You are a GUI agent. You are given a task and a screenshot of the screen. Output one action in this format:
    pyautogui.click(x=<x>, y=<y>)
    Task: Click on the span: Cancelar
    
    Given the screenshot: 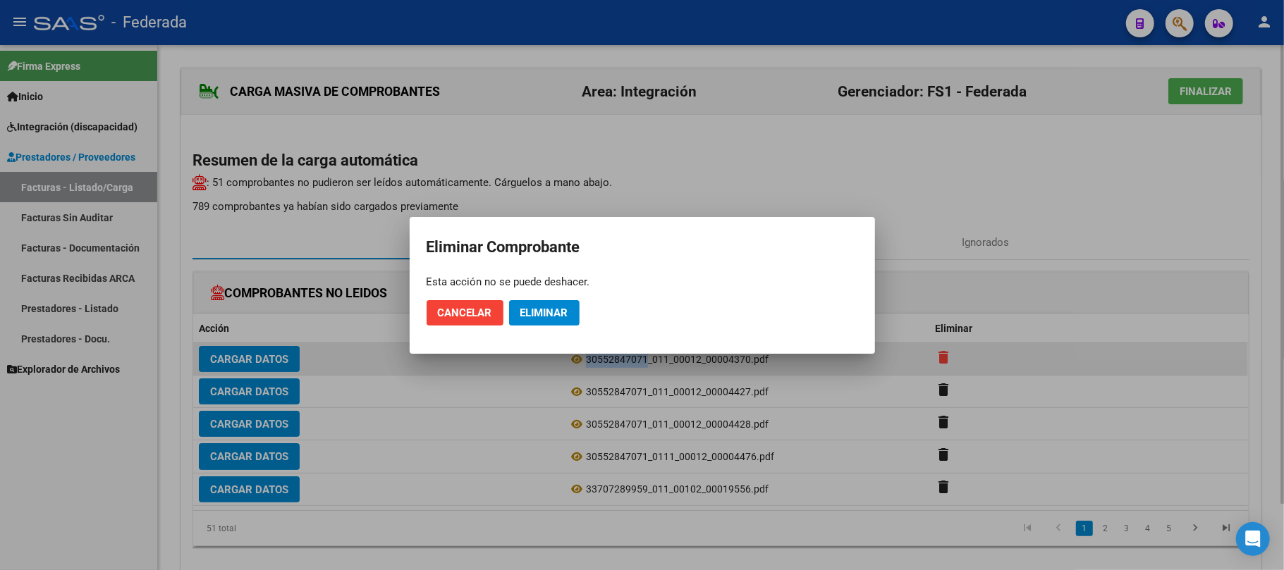 What is the action you would take?
    pyautogui.click(x=464, y=313)
    